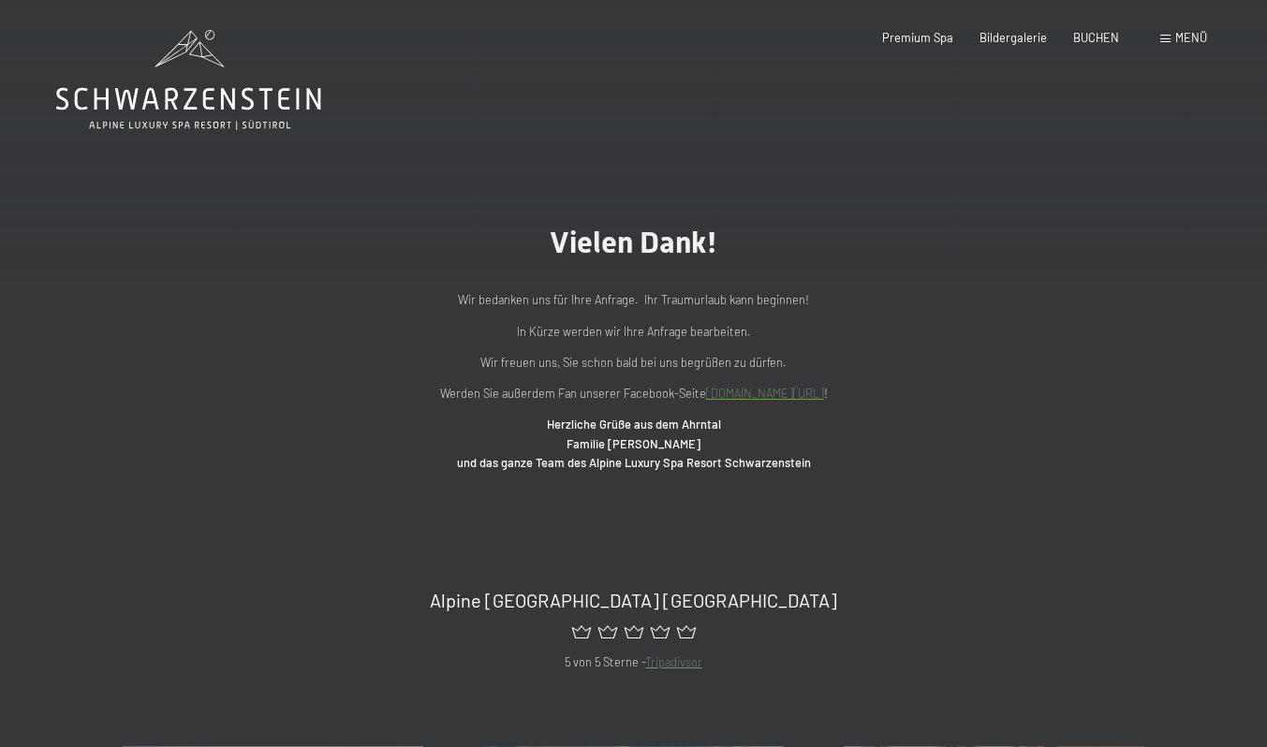  I want to click on p: Werden Sie außerdem Fan unserer Facebook-Seite !, so click(634, 393).